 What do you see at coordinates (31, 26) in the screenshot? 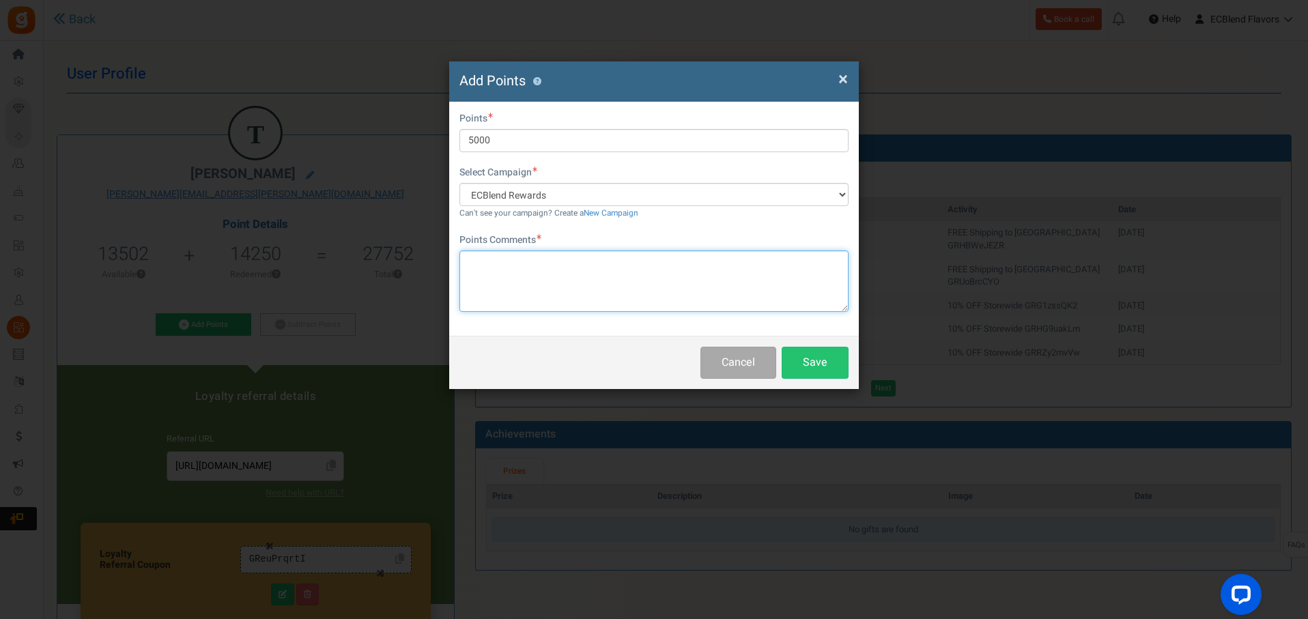
I see `button: Open LiveChat chat widget` at bounding box center [31, 26].